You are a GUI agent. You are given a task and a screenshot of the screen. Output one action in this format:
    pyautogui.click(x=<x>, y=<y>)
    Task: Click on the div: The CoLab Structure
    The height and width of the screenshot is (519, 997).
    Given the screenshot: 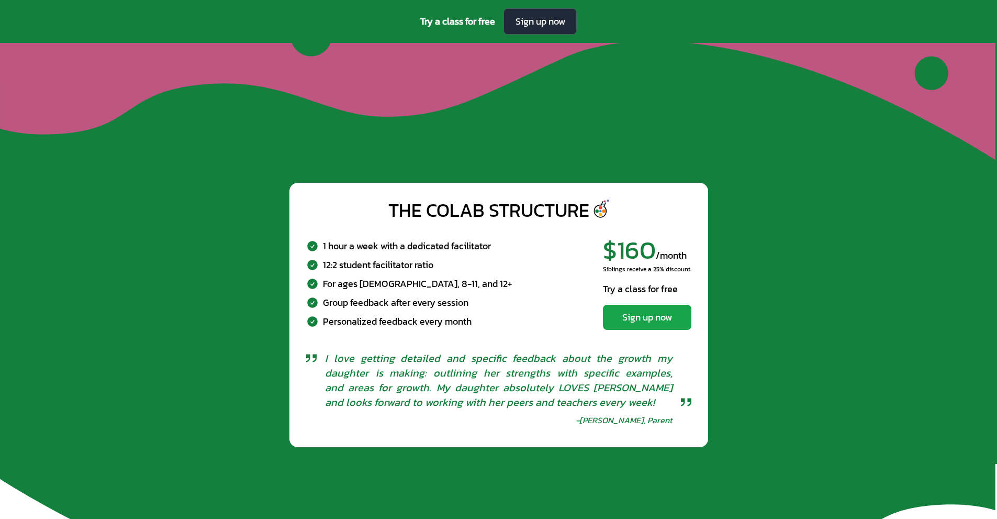 What is the action you would take?
    pyautogui.click(x=488, y=210)
    